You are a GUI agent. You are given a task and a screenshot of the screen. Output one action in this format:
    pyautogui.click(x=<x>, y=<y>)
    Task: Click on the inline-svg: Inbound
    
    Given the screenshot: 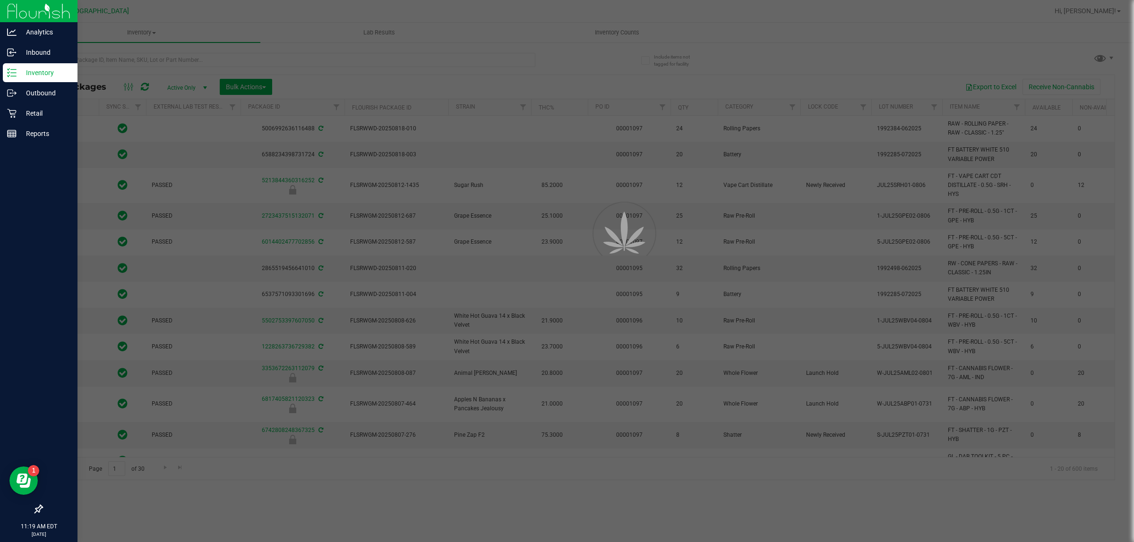 What is the action you would take?
    pyautogui.click(x=12, y=52)
    